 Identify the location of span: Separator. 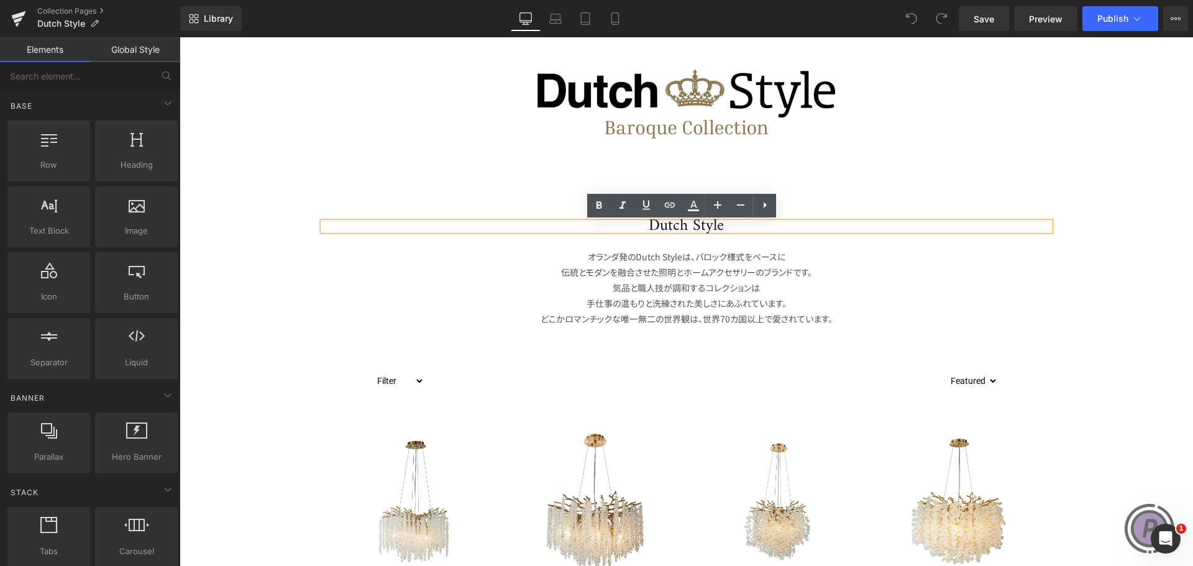
(48, 362).